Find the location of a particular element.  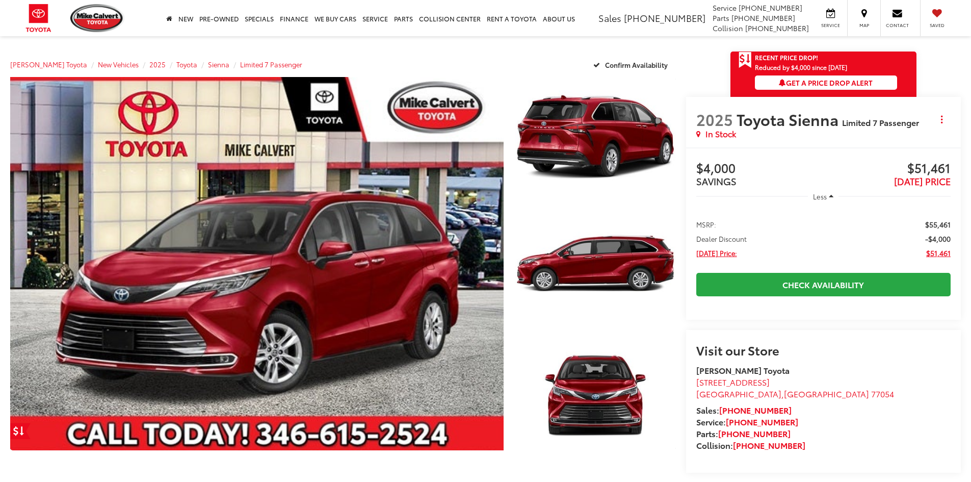

a: Check Availability is located at coordinates (823, 284).